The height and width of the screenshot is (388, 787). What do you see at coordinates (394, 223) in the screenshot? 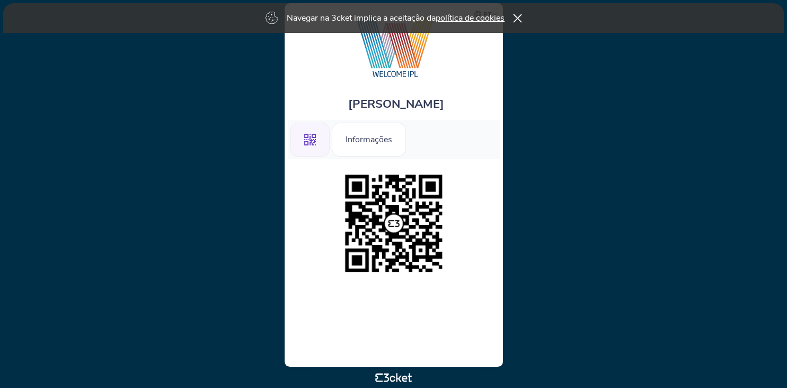
I see `img: d244cca84cf44a7a8db46f922ebd9e15.png` at bounding box center [394, 223].